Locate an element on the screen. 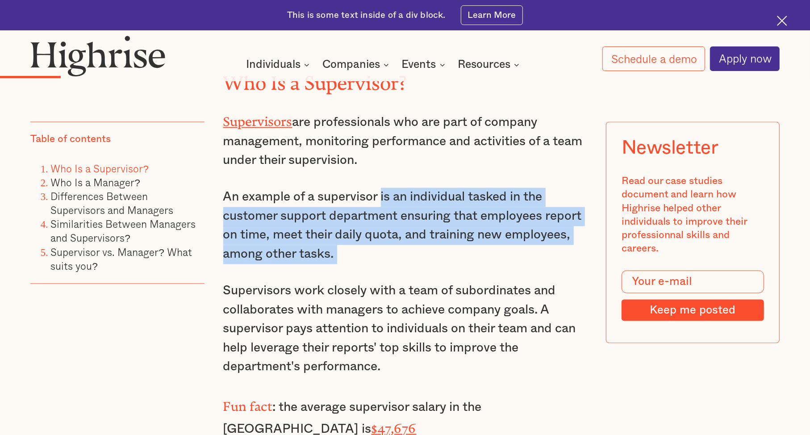 The width and height of the screenshot is (810, 435). a: Who Is a Supervisor? is located at coordinates (100, 168).